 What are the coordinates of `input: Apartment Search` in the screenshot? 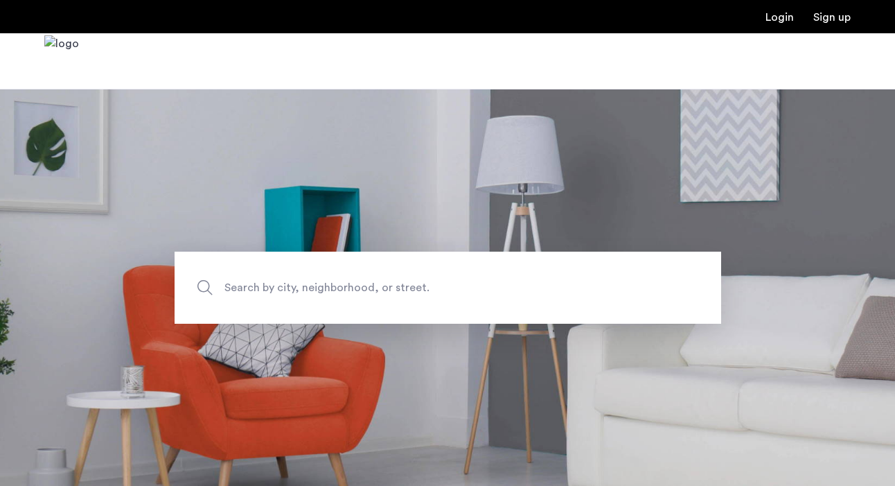 It's located at (448, 288).